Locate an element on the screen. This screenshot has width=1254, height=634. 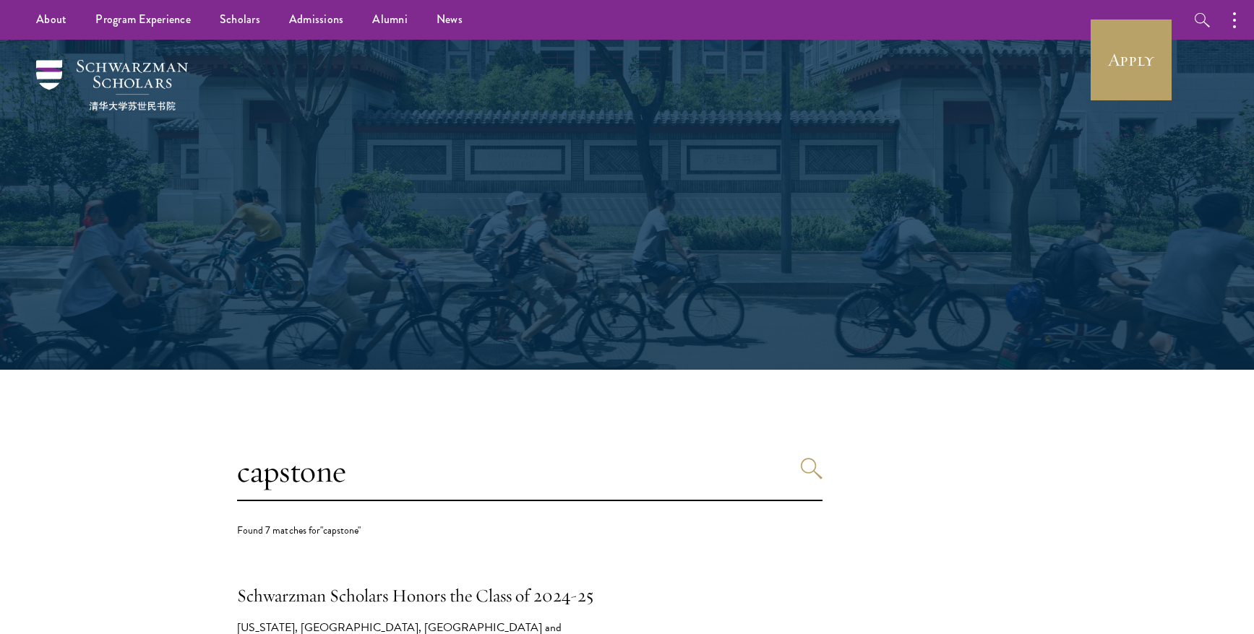
span: "capstone" is located at coordinates (340, 530).